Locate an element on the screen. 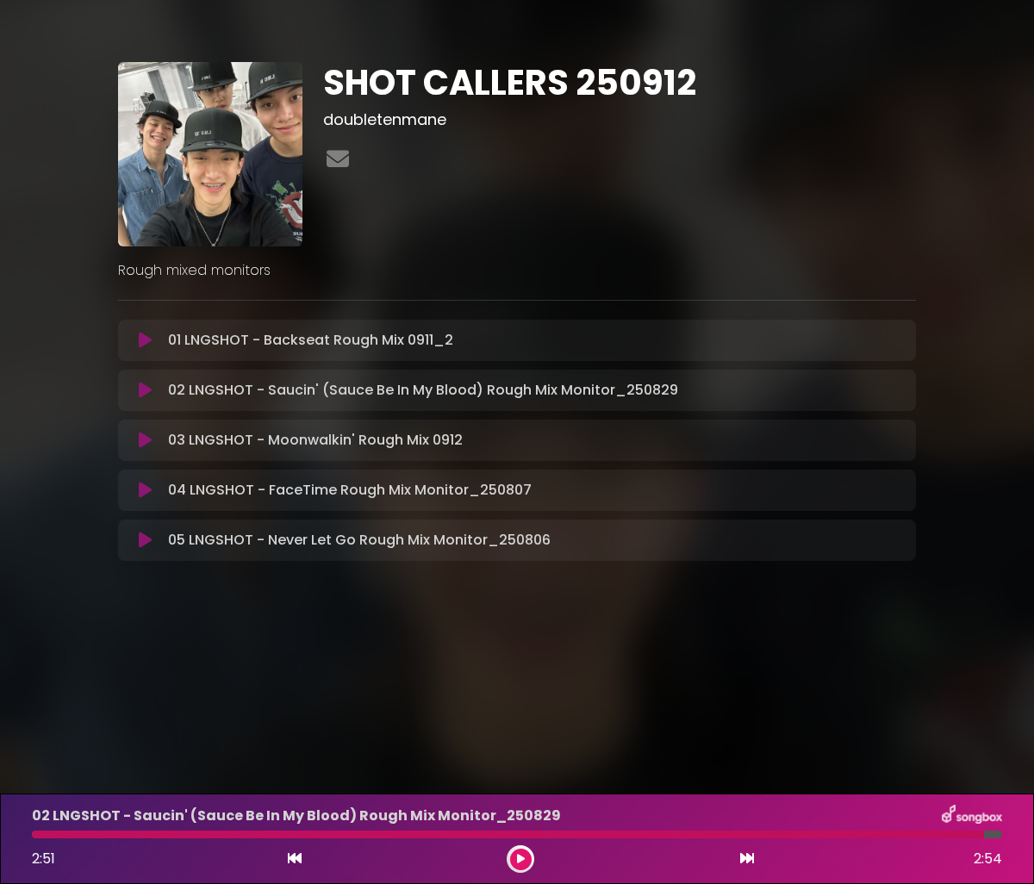  p: 04 LNGSHOT - FaceTime Rough Mix Monitor_250807 is located at coordinates (350, 490).